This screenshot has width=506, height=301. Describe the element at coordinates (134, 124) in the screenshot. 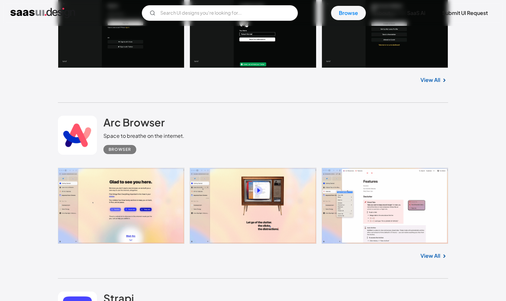

I see `a: Arc Browser` at that location.